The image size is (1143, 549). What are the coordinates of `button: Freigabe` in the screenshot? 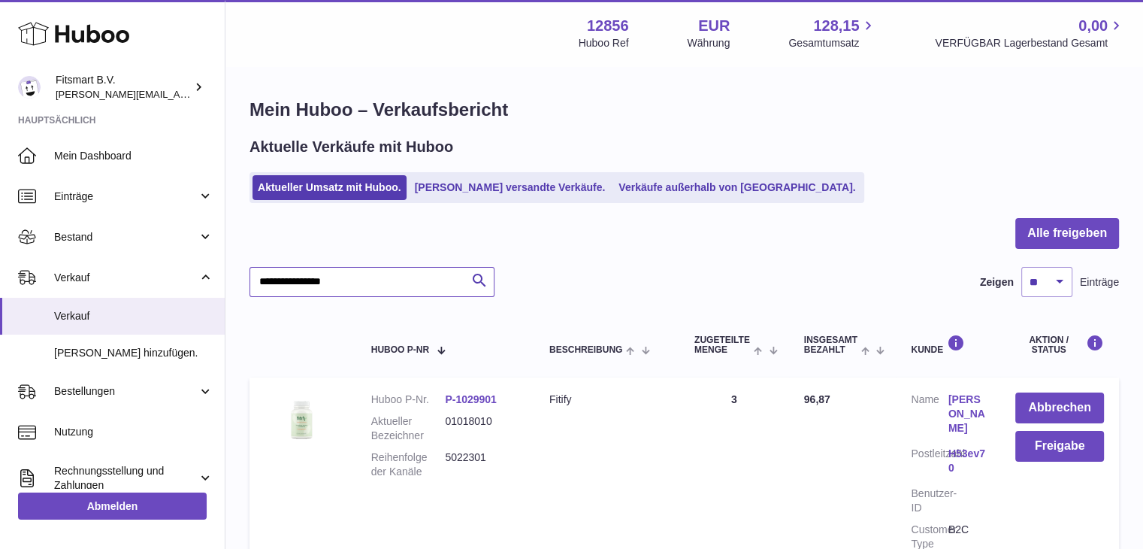 It's located at (1060, 446).